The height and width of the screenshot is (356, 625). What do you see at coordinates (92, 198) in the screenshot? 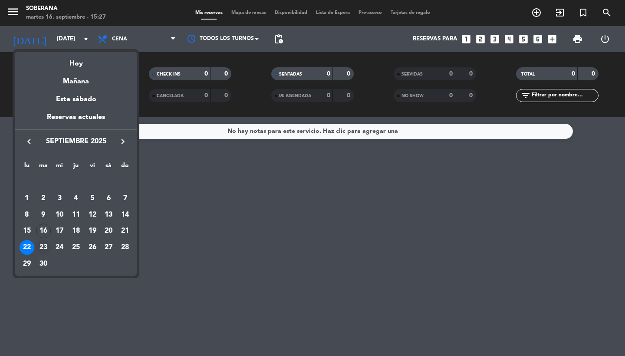
I see `div: 5` at bounding box center [92, 198].